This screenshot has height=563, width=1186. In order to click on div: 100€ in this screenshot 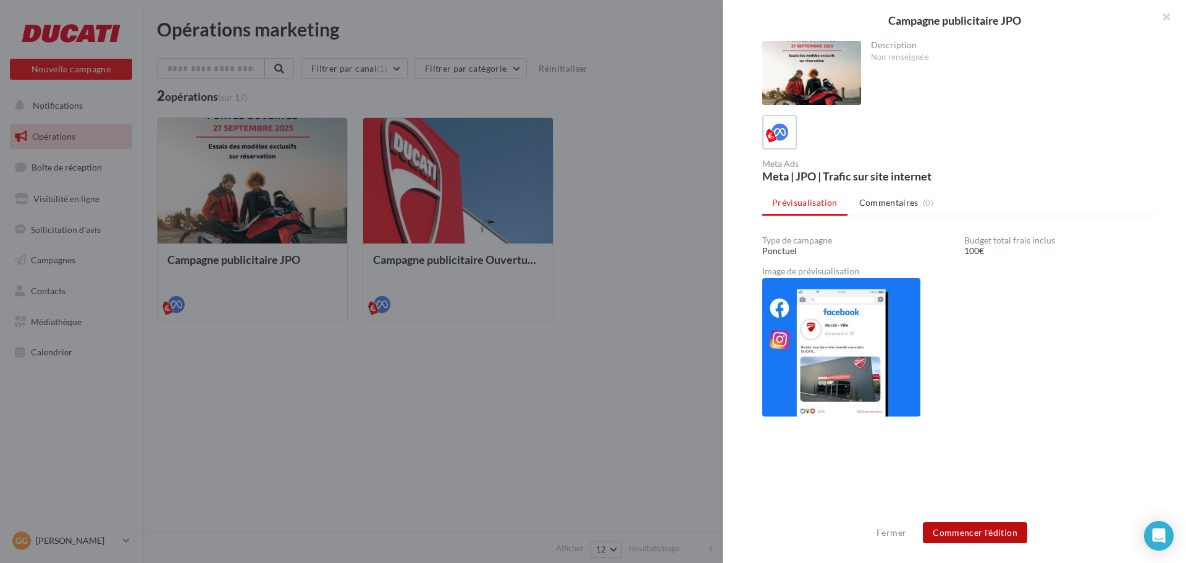, I will do `click(1060, 251)`.